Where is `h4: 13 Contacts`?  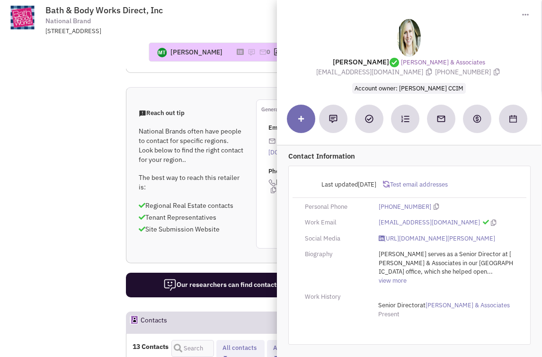 h4: 13 Contacts is located at coordinates (151, 346).